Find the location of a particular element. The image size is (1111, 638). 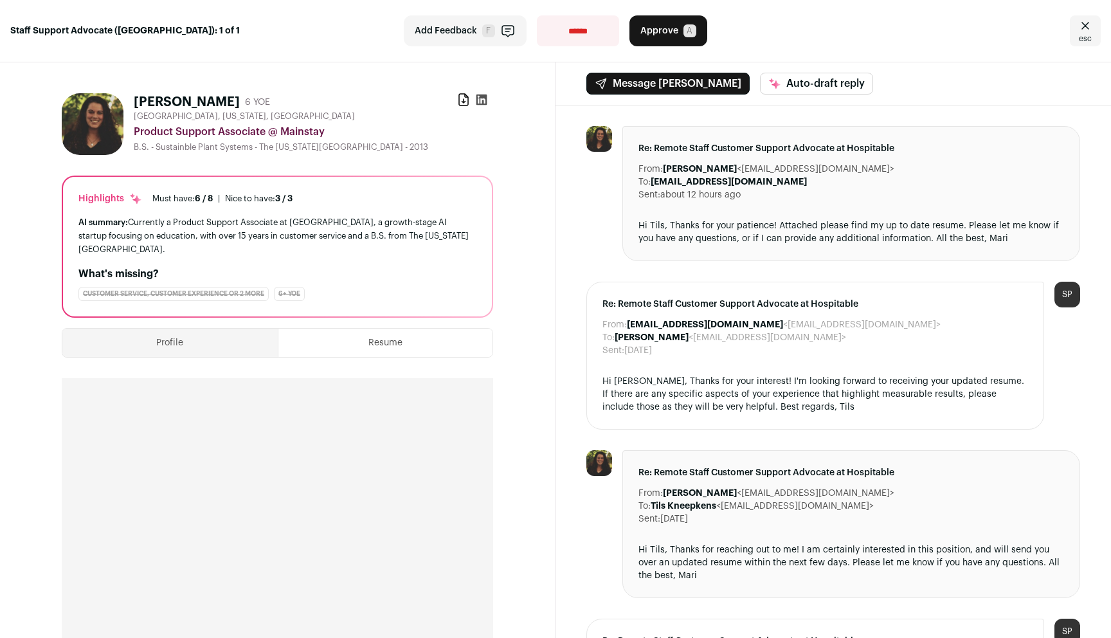

button: Auto-draft reply is located at coordinates (817, 84).